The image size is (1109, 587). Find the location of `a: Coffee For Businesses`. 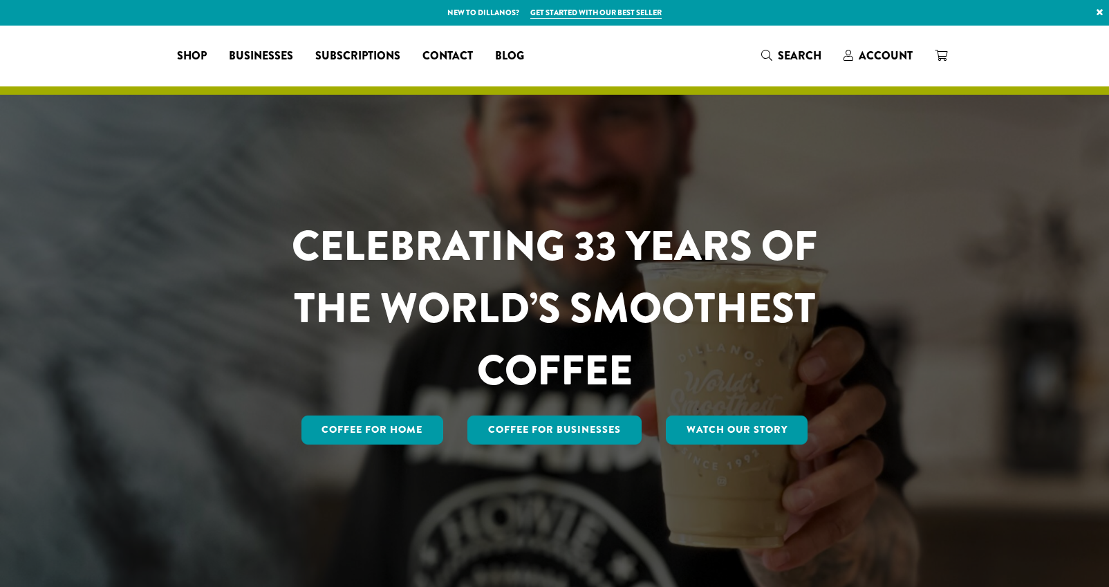

a: Coffee For Businesses is located at coordinates (555, 430).